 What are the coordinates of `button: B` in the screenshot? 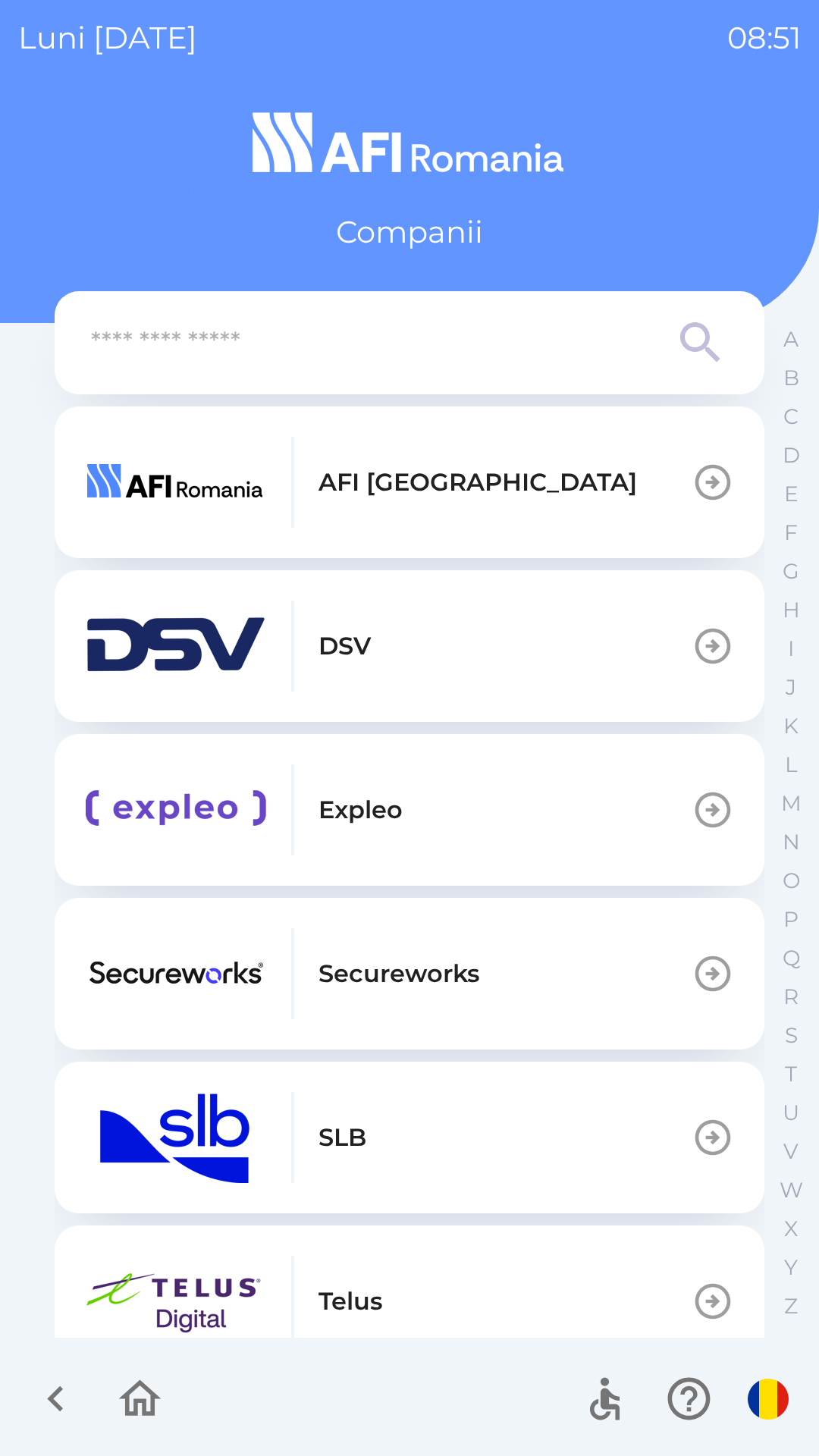 It's located at (790, 378).